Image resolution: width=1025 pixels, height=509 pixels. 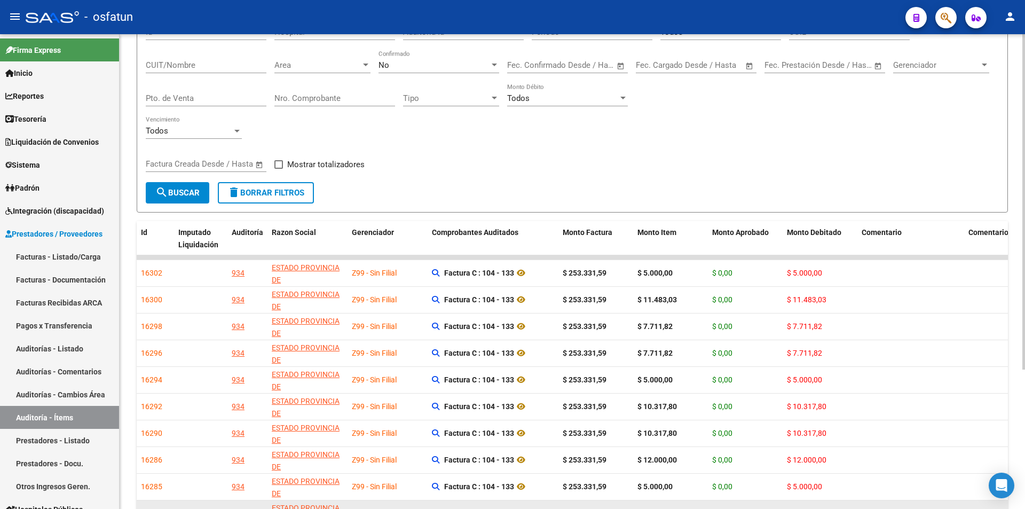 What do you see at coordinates (587, 232) in the screenshot?
I see `span: Monto Factura` at bounding box center [587, 232].